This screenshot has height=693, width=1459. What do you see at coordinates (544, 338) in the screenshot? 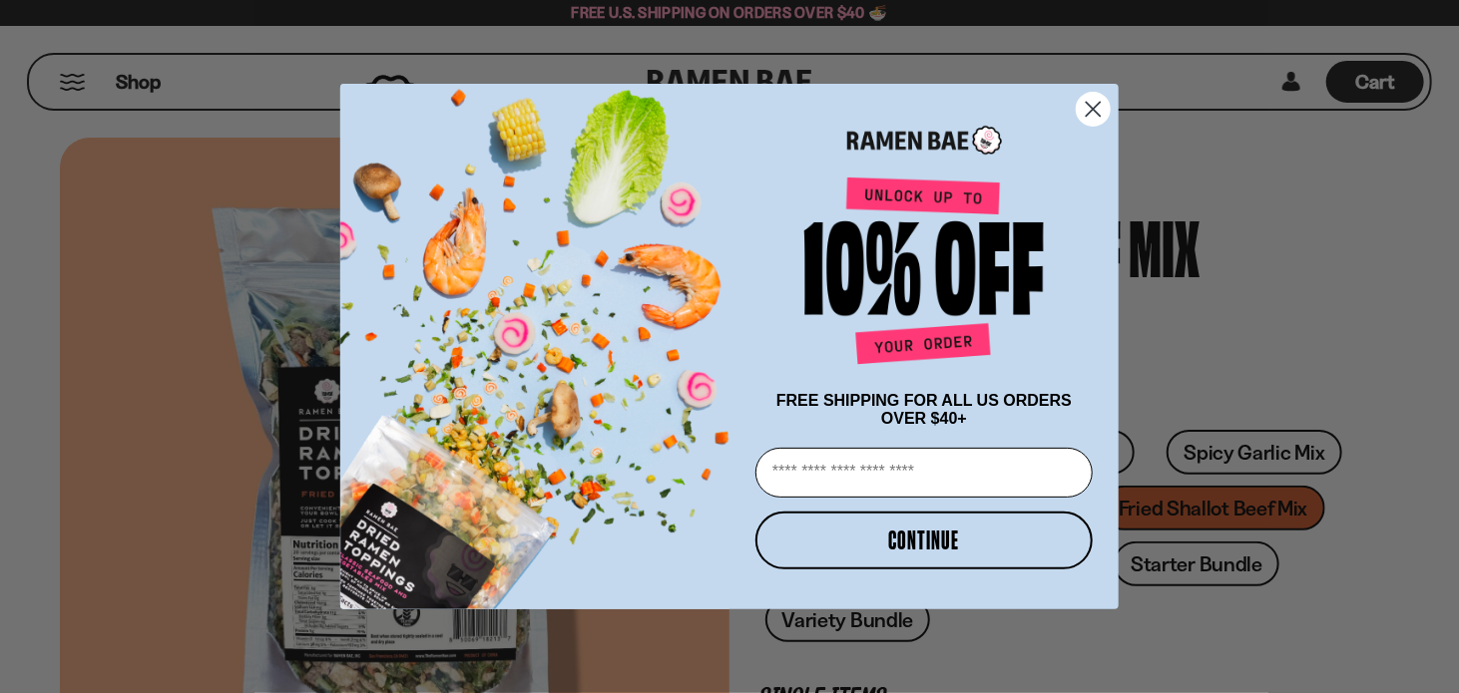
I see `img: ce7035ce-2e49-461c-ae4b-8ade7372f32c.png` at bounding box center [544, 338].